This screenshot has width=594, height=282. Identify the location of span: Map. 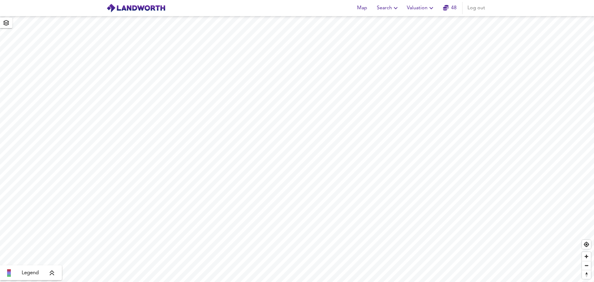
(362, 8).